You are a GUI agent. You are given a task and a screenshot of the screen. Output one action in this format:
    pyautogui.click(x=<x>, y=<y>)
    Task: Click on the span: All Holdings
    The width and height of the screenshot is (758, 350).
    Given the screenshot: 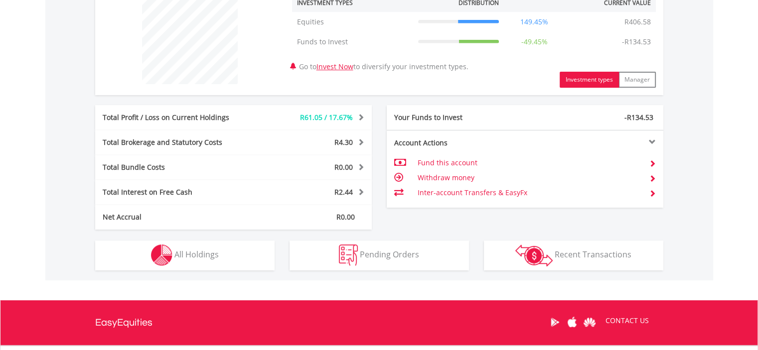 What is the action you would take?
    pyautogui.click(x=196, y=255)
    